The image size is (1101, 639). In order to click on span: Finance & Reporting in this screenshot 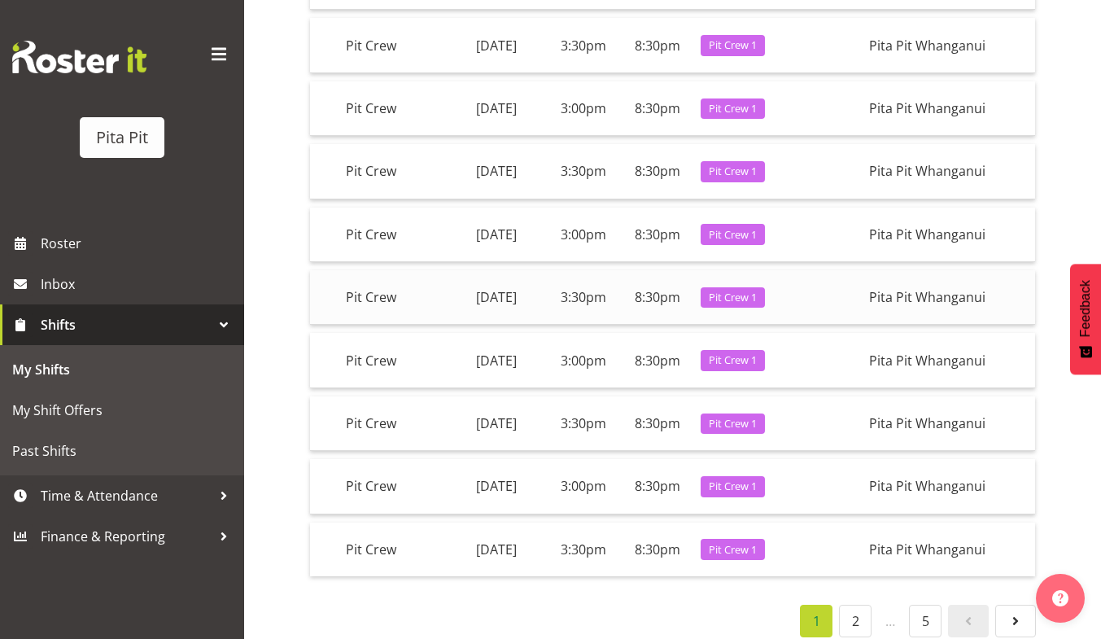, I will do `click(126, 536)`.